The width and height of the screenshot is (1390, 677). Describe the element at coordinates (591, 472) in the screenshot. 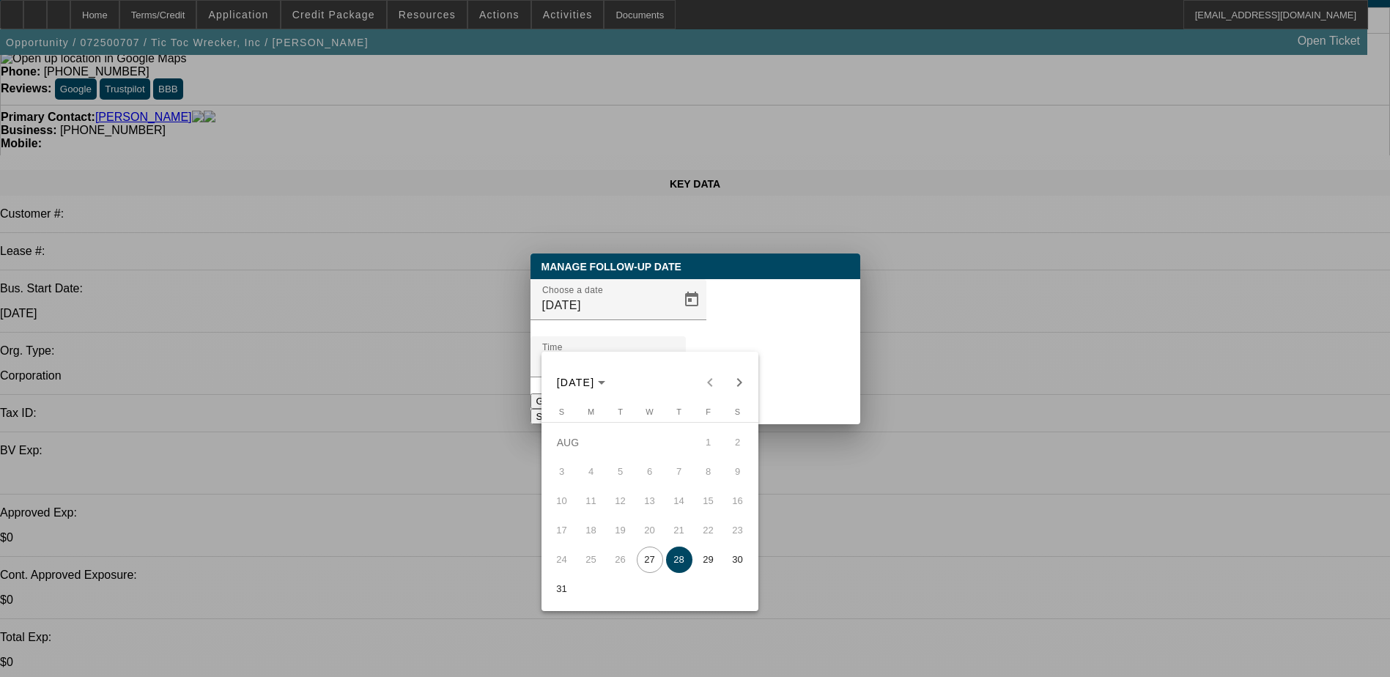

I see `span: 4` at that location.